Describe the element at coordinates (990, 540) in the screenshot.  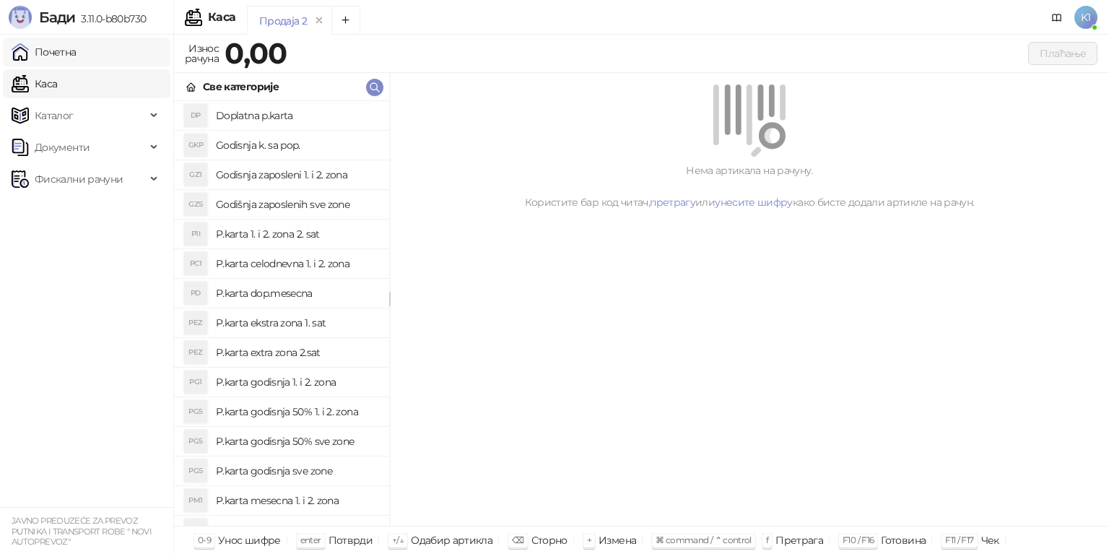
I see `div: Чек` at that location.